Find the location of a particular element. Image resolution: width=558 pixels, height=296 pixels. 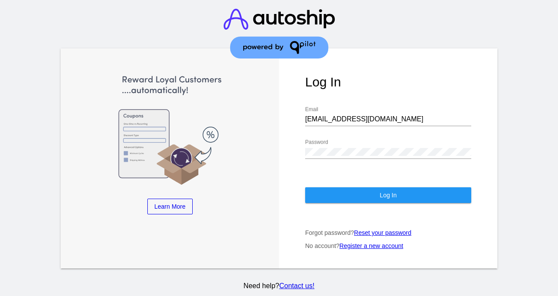

img: Apply Coupons Automatically to Scheduled Orders with QPilot is located at coordinates (170, 130).